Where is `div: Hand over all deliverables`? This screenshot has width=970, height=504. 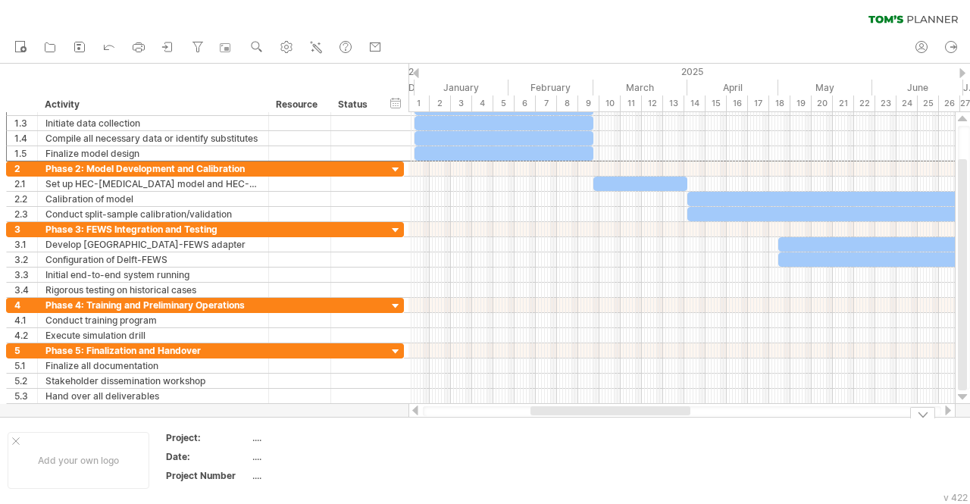 div: Hand over all deliverables is located at coordinates (153, 395).